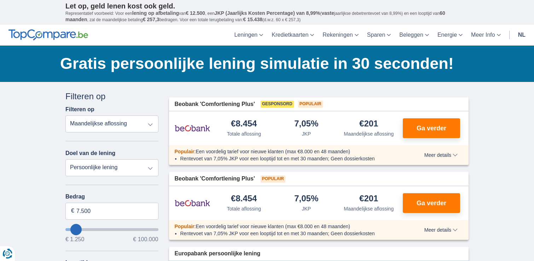 Image resolution: width=534 pixels, height=261 pixels. What do you see at coordinates (268, 13) in the screenshot?
I see `span: JKP (Jaarlijks Kosten Percentage) van 8,99%` at bounding box center [268, 13].